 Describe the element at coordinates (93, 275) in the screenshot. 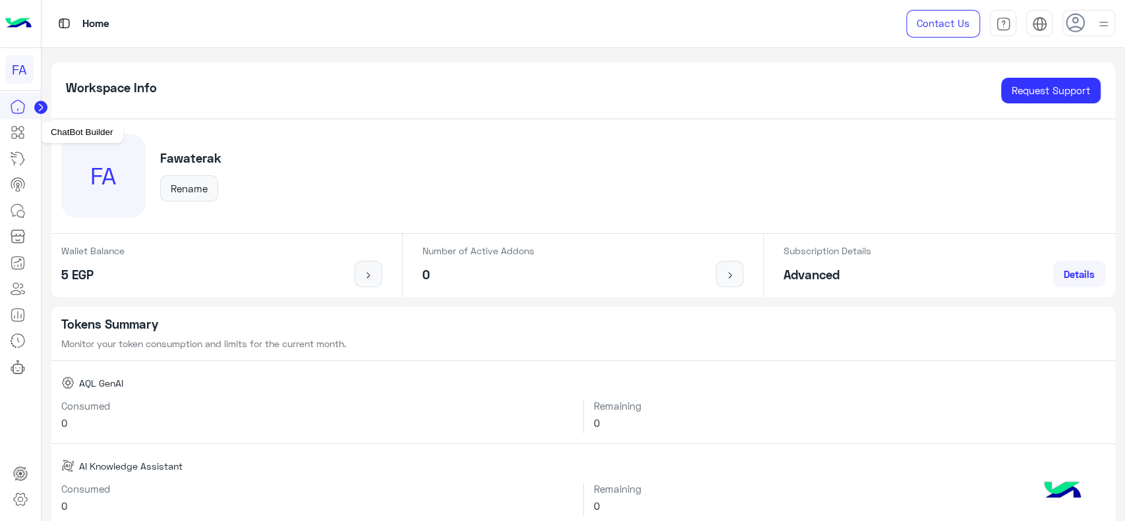

I see `h5: 5 EGP` at that location.